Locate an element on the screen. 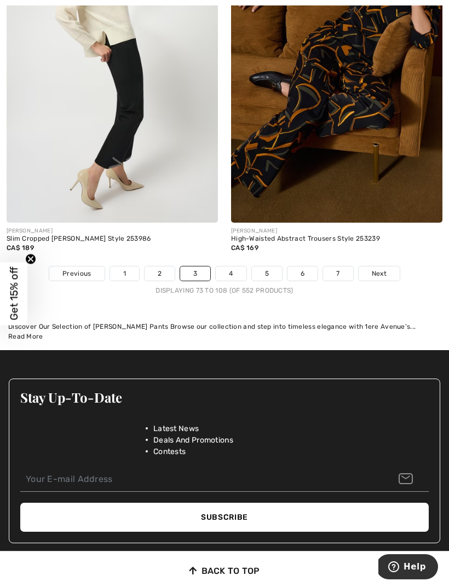 This screenshot has width=449, height=587. span: Latest News is located at coordinates (176, 429).